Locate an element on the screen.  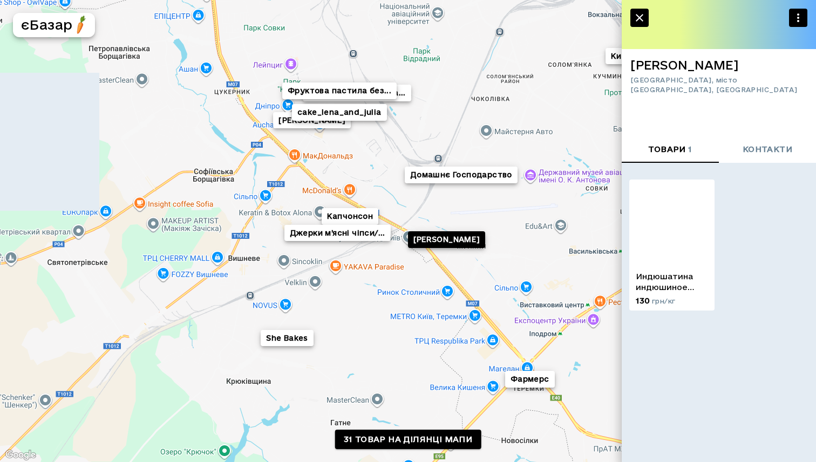
button: Яблука з власного са... is located at coordinates (357, 93).